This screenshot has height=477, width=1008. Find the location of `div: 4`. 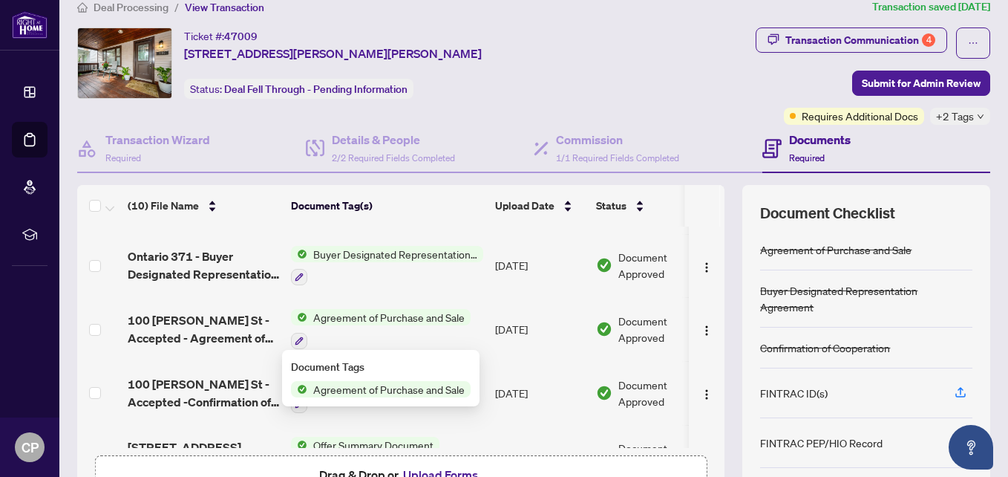

div: 4 is located at coordinates (929, 40).